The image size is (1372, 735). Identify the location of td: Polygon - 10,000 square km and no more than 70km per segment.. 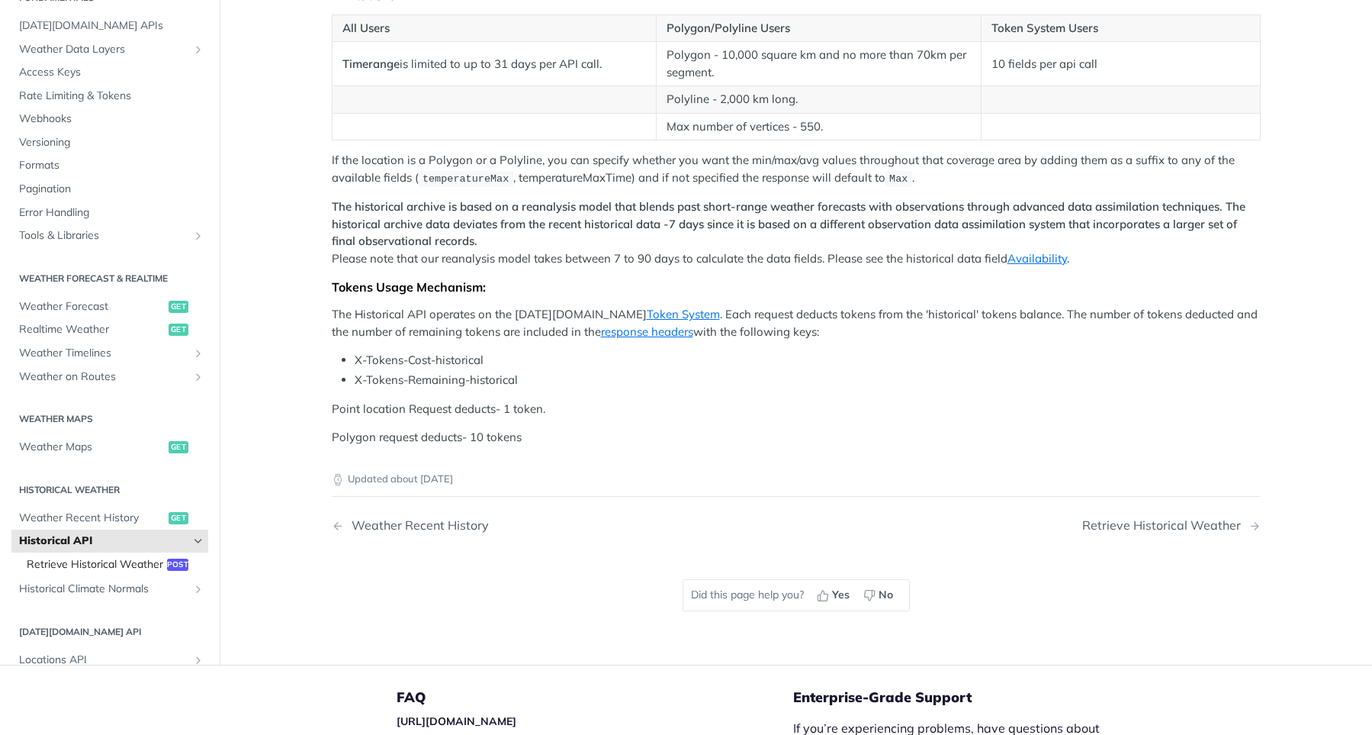
(819, 64).